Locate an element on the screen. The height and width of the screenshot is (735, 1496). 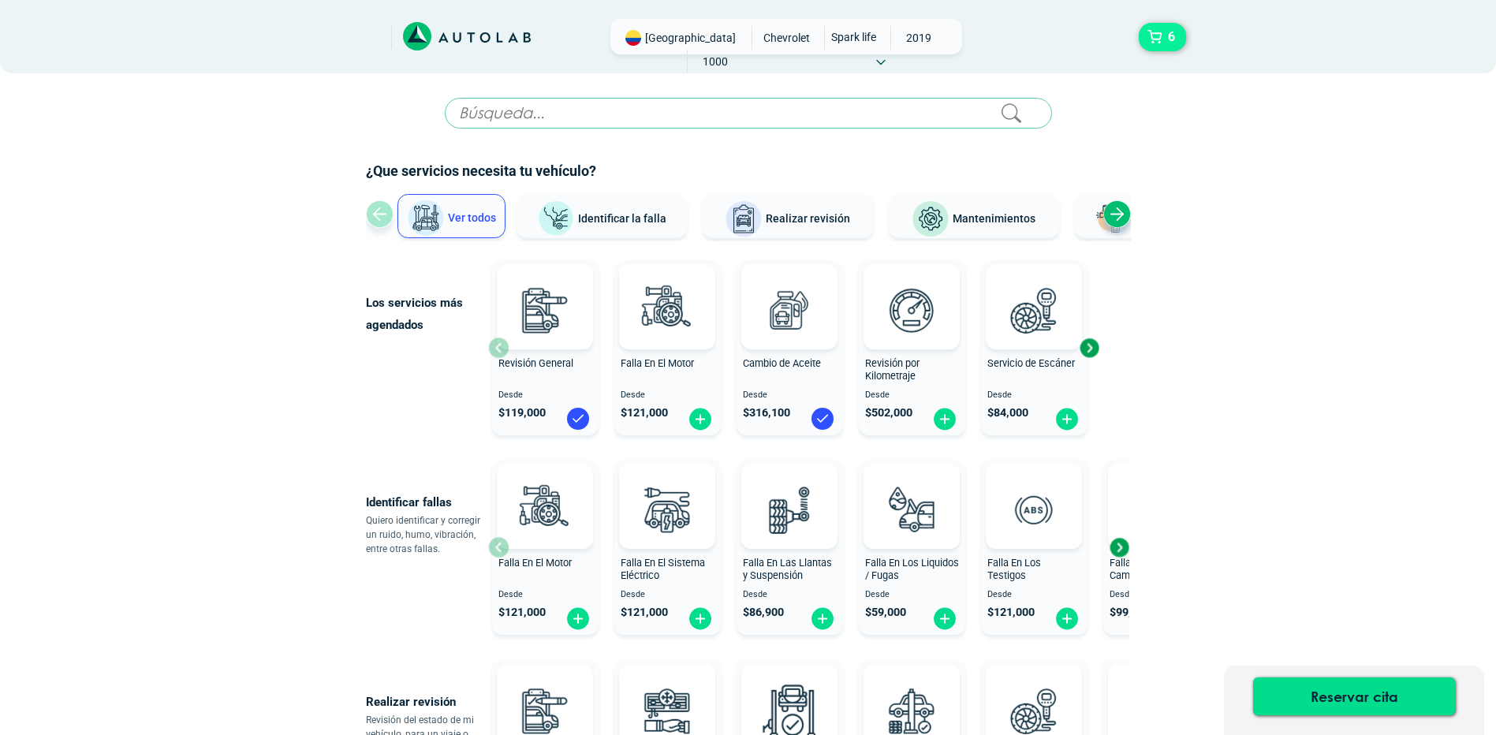
span: Falla En El Sistema Eléctrico is located at coordinates (662, 569).